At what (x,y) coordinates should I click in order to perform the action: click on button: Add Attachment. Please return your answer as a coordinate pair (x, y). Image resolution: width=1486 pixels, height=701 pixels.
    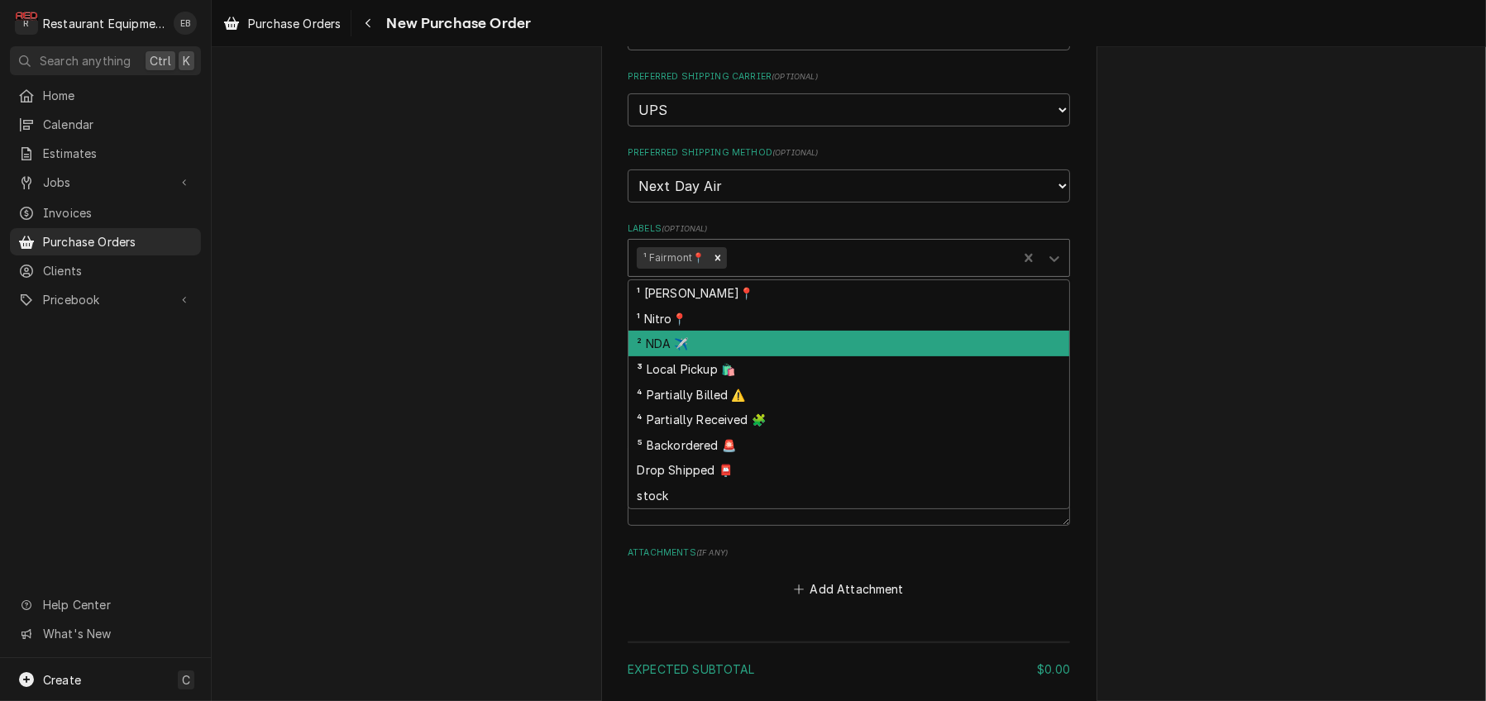
    Looking at the image, I should click on (849, 590).